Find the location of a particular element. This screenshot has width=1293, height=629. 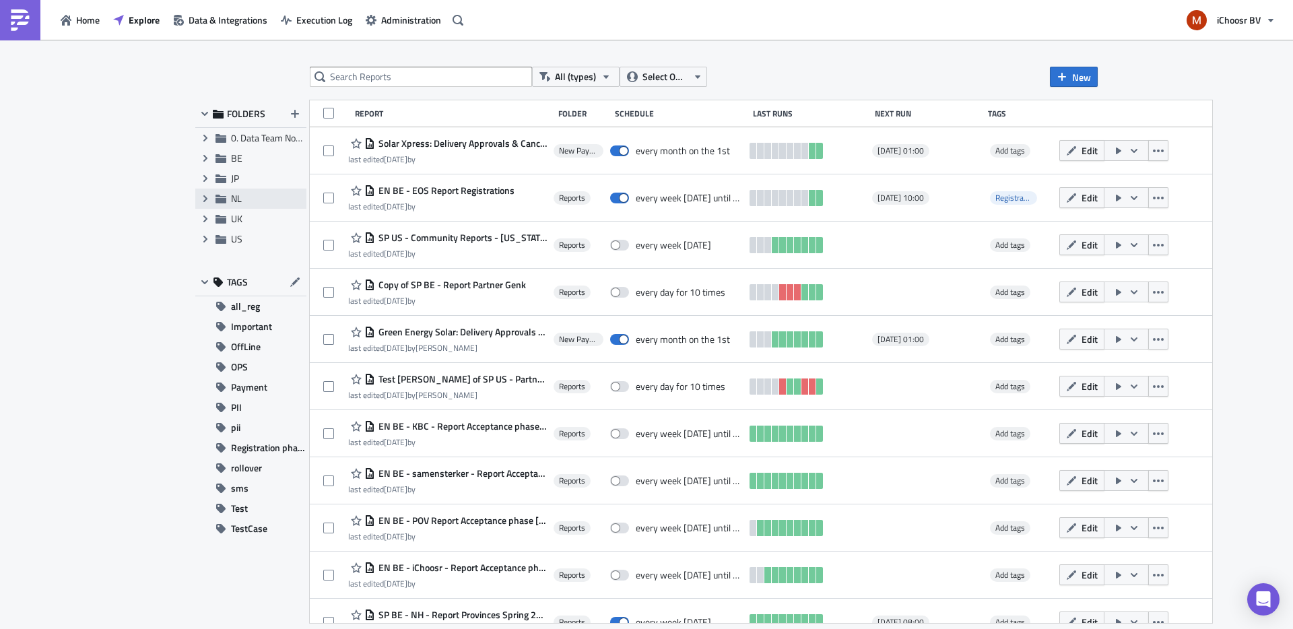

img: Avatar is located at coordinates (1197, 20).